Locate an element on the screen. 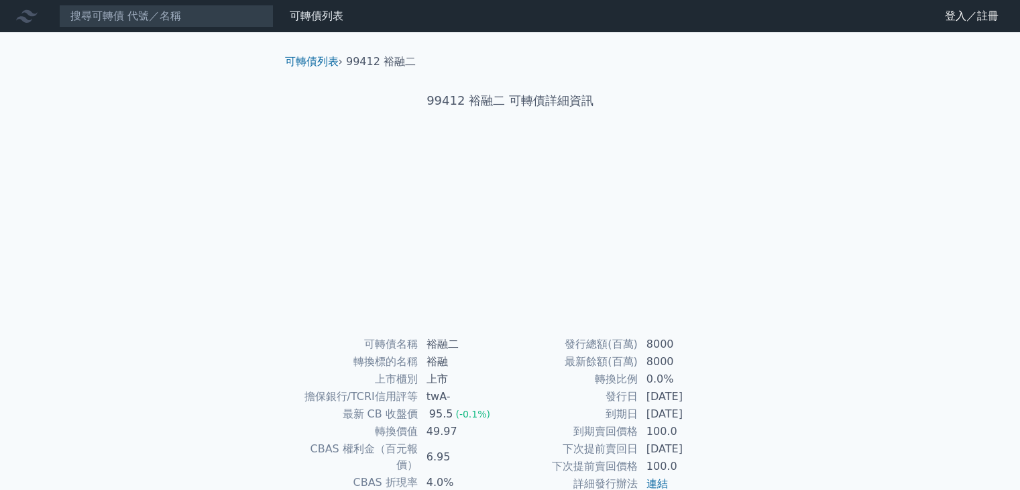 Image resolution: width=1020 pixels, height=490 pixels. td: 下次提前賣回日 is located at coordinates (574, 449).